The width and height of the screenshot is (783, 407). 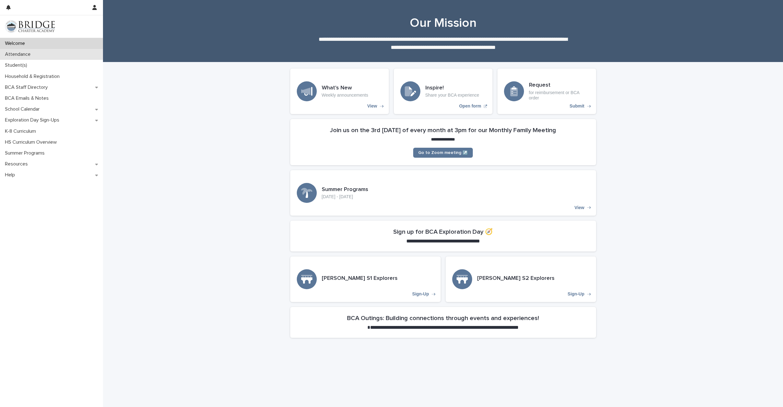 I want to click on h3: What's New, so click(x=345, y=88).